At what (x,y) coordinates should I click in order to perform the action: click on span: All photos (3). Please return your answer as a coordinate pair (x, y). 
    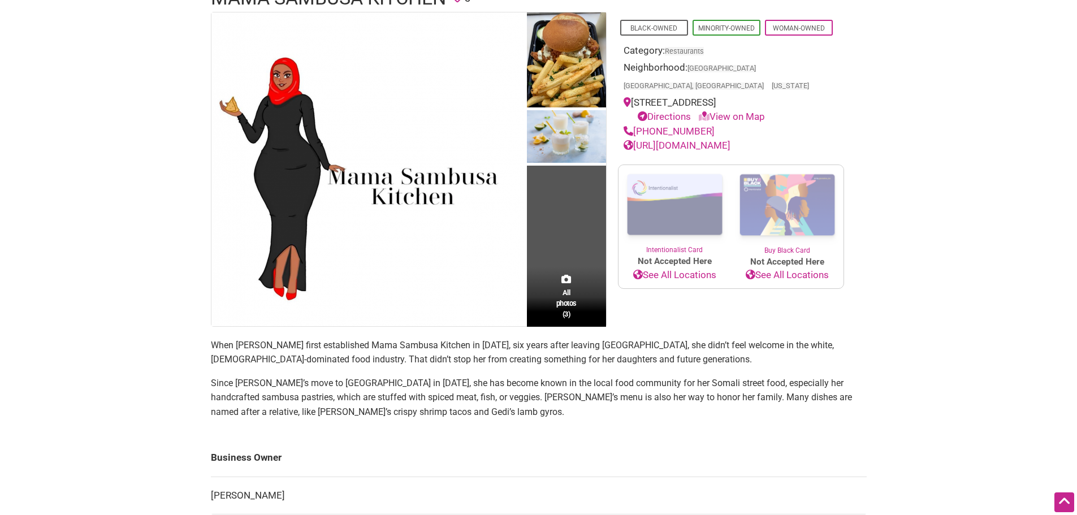
    Looking at the image, I should click on (567, 303).